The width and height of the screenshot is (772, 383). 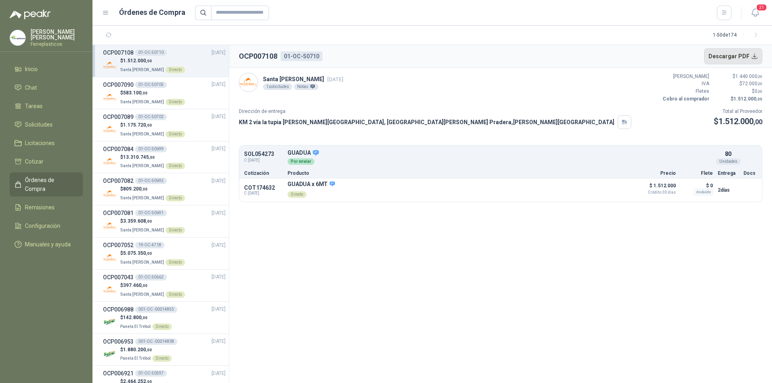 What do you see at coordinates (50, 185) in the screenshot?
I see `span: Órdenes de Compra` at bounding box center [50, 185].